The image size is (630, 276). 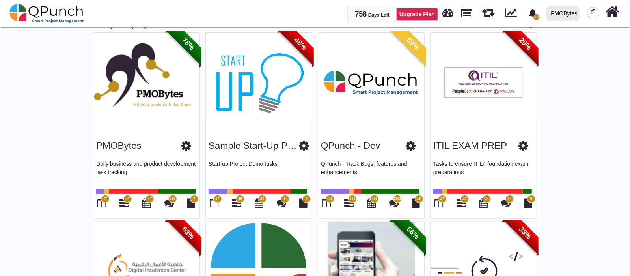 What do you see at coordinates (529, 24) in the screenshot?
I see `a: Help` at bounding box center [529, 24].